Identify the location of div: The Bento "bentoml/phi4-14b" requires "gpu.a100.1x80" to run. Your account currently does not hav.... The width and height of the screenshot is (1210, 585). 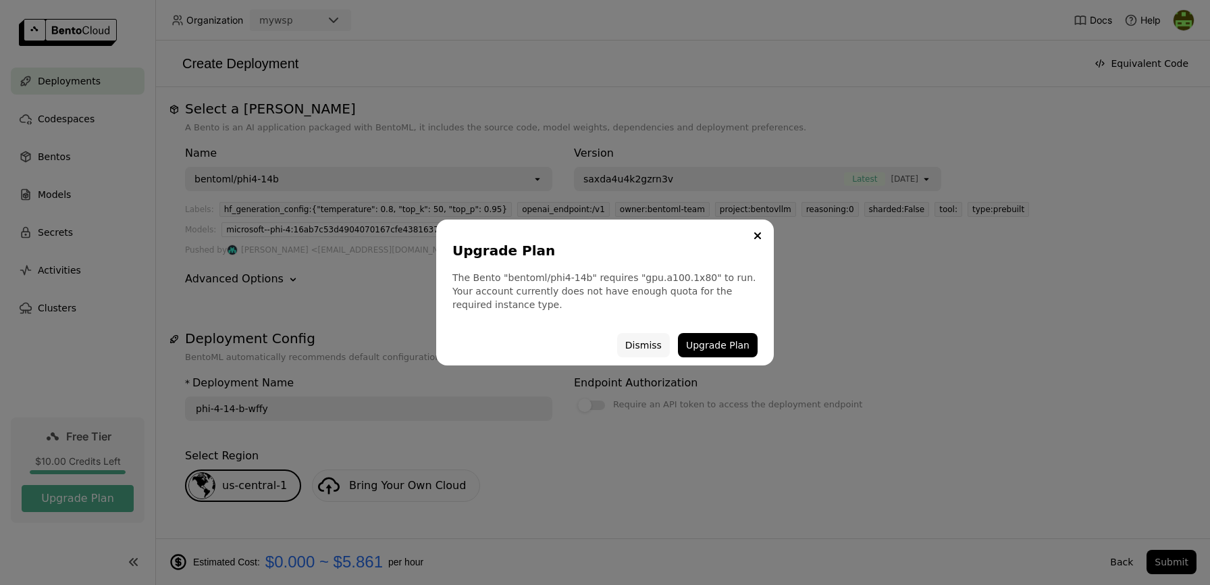
(605, 291).